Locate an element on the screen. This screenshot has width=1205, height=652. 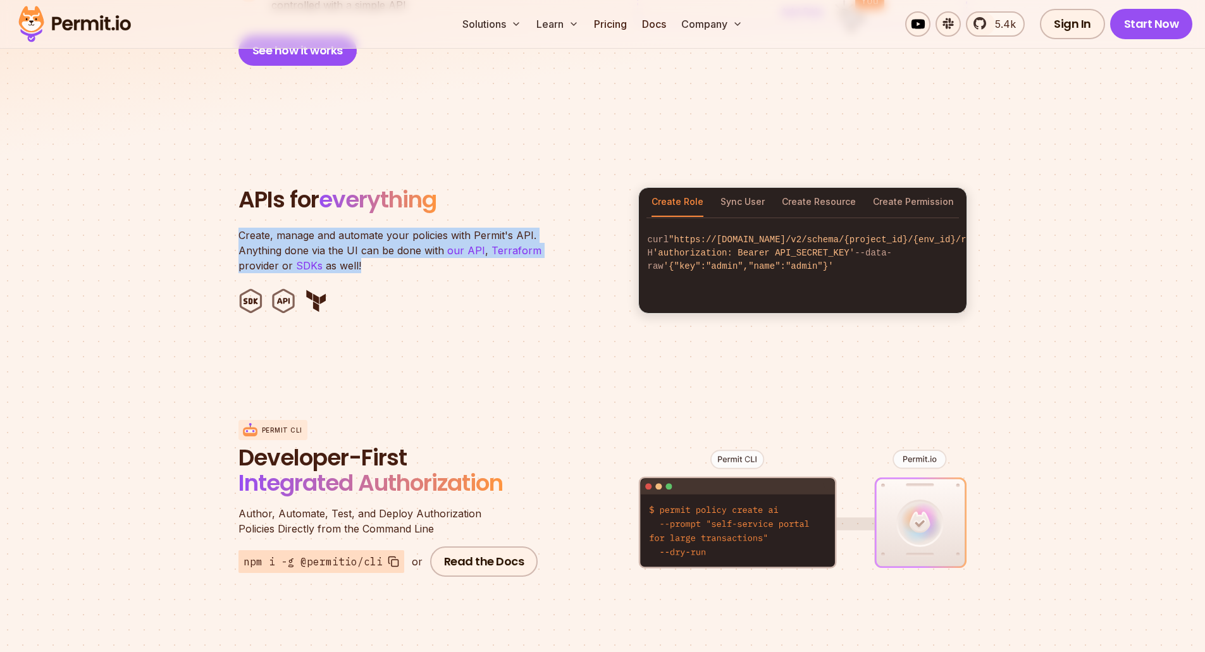
h2: APIs for is located at coordinates (431, 200).